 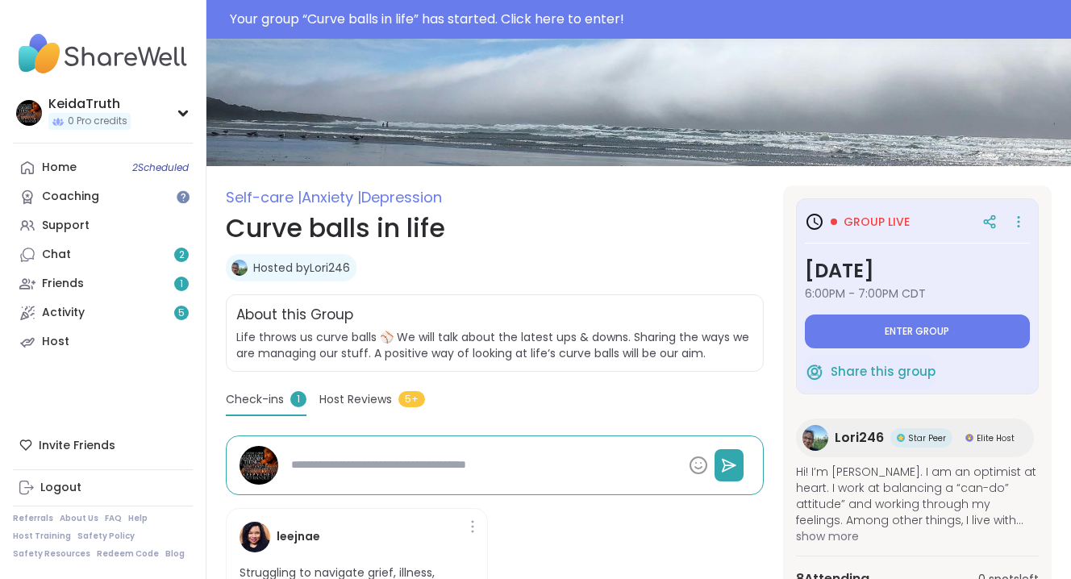 I want to click on a: About Us, so click(x=79, y=518).